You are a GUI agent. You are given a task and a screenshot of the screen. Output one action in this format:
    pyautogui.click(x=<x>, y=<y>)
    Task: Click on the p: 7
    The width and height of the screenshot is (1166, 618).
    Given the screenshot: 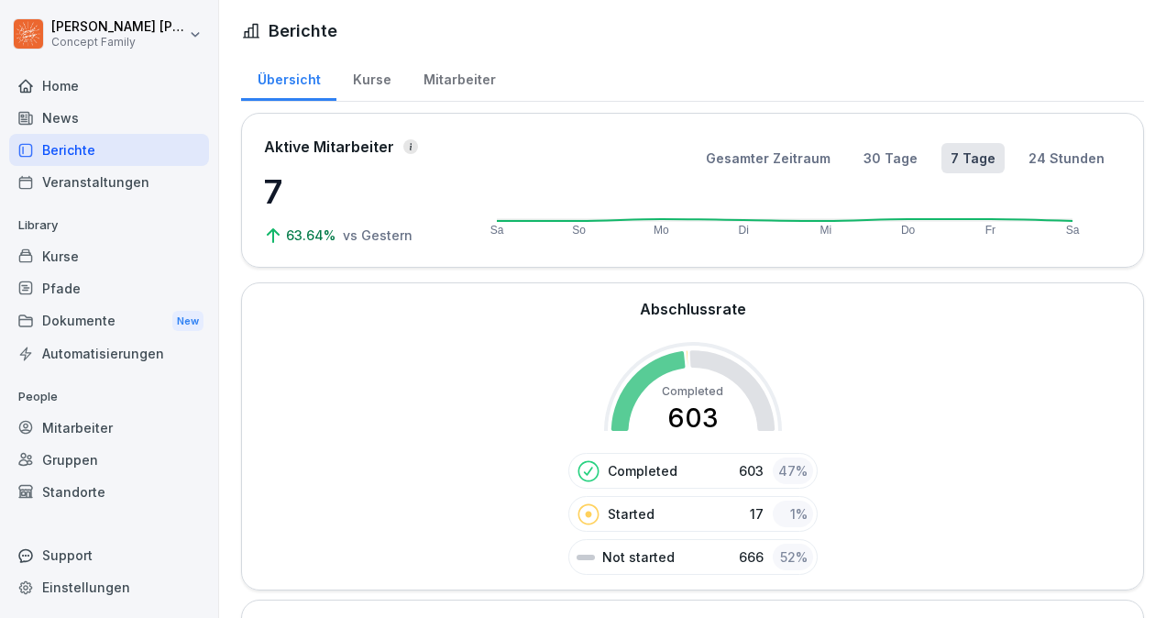 What is the action you would take?
    pyautogui.click(x=356, y=192)
    